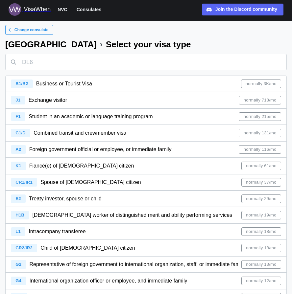 The width and height of the screenshot is (292, 294). What do you see at coordinates (146, 117) in the screenshot?
I see `a: F1 Student in an academic or language training programnormally 215/mo` at bounding box center [146, 117].